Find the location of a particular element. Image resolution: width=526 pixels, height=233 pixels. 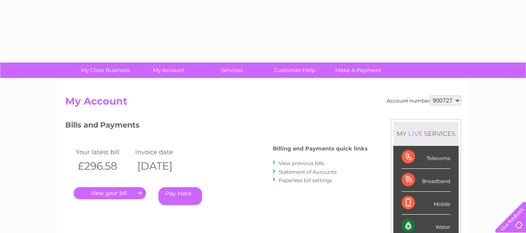

a: Statement of Accounts is located at coordinates (308, 171).